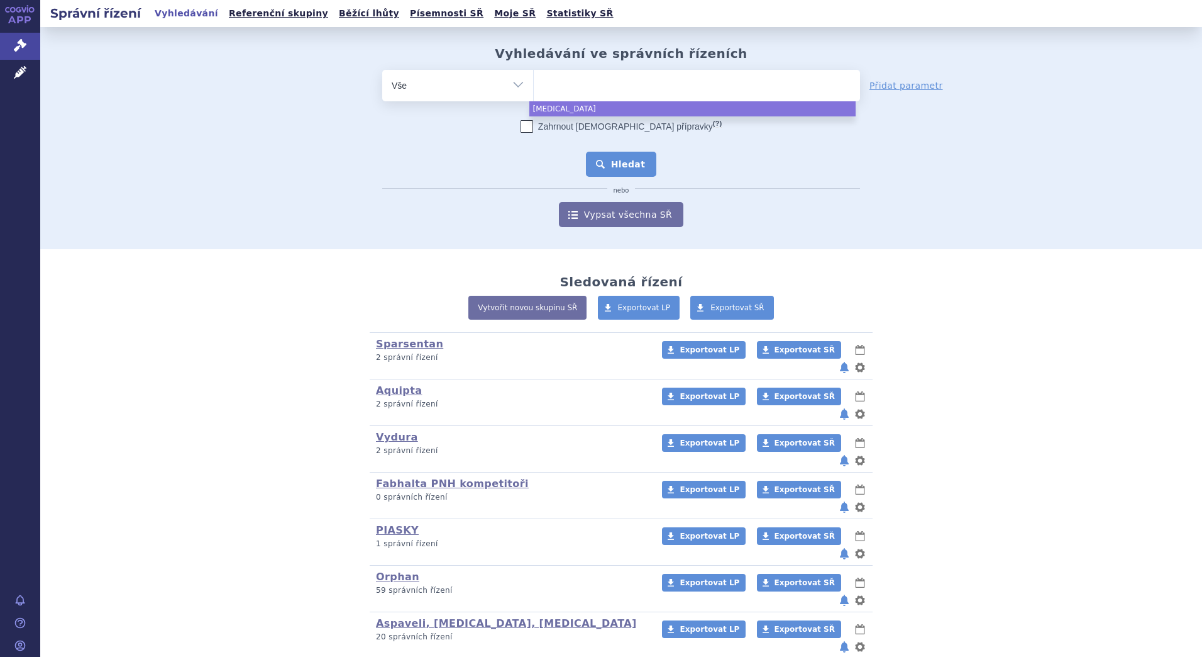 The width and height of the screenshot is (1202, 657). I want to click on p: 1 správní řízení, so click(511, 543).